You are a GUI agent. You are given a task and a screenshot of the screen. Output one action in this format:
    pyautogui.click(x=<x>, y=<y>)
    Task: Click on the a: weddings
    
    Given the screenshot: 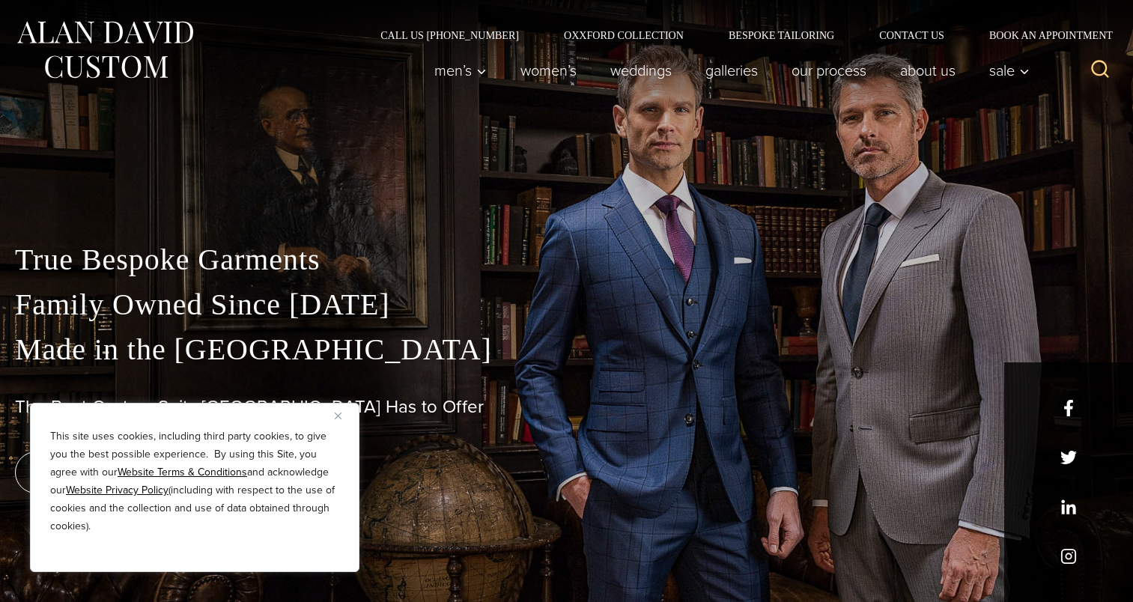 What is the action you would take?
    pyautogui.click(x=641, y=70)
    